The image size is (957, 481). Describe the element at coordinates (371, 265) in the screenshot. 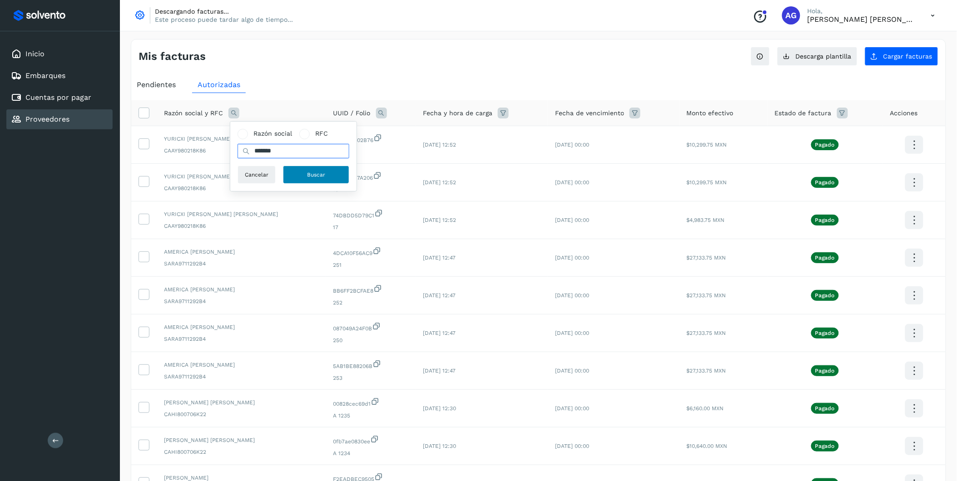

I see `span: 251` at that location.